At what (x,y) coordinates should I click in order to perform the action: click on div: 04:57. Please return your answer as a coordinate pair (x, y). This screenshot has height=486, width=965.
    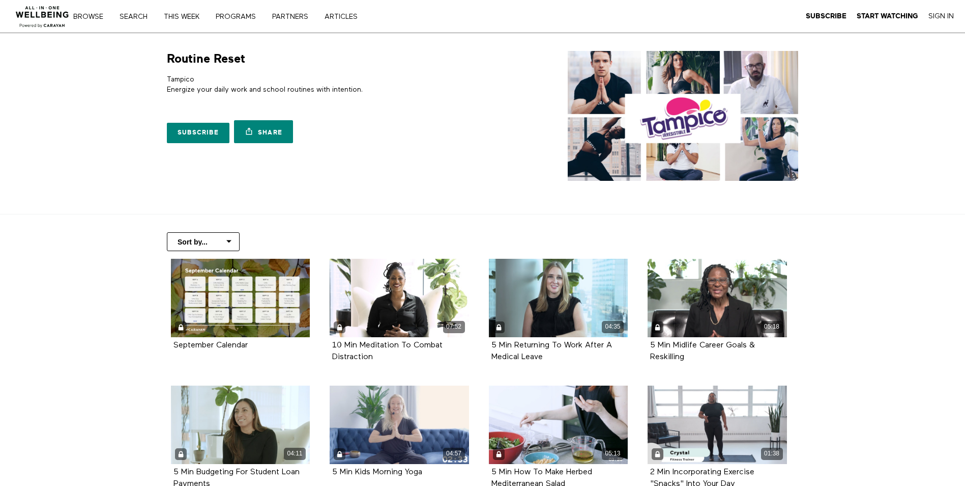
    Looking at the image, I should click on (454, 453).